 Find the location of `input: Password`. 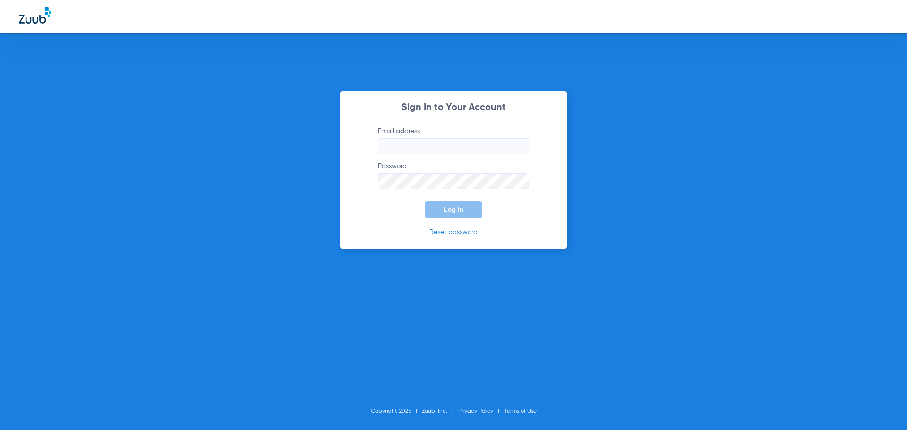

input: Password is located at coordinates (454, 181).